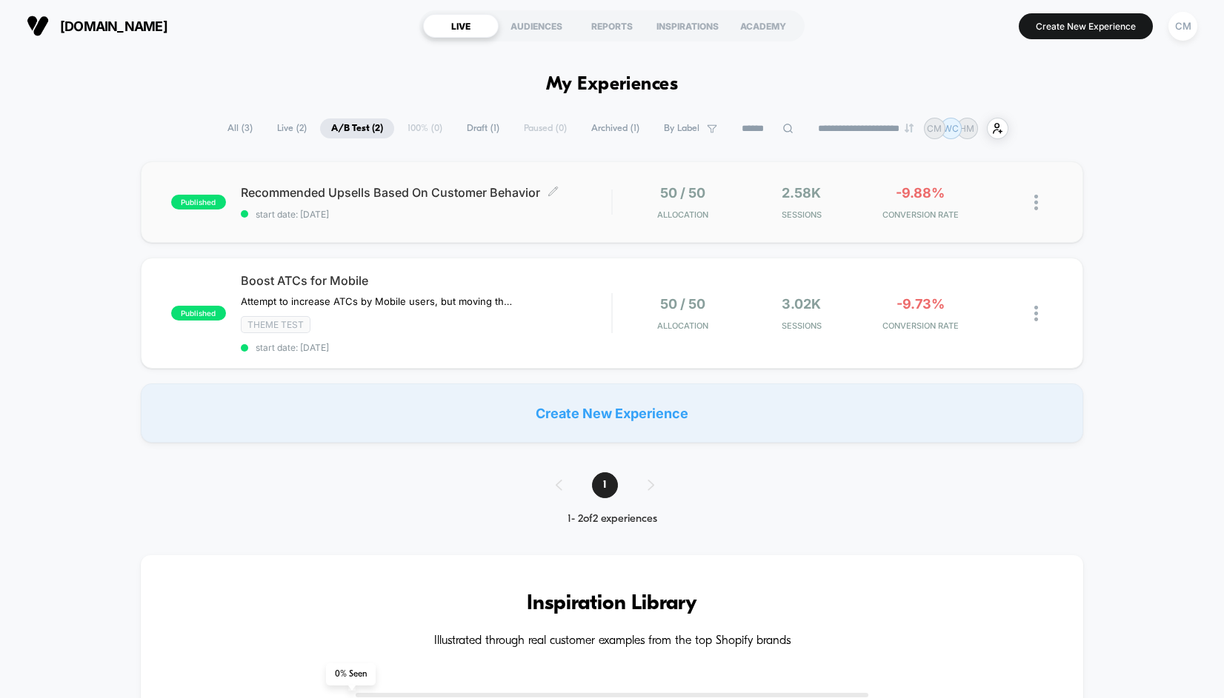 Image resolution: width=1224 pixels, height=698 pixels. I want to click on h1: My Experiences, so click(612, 84).